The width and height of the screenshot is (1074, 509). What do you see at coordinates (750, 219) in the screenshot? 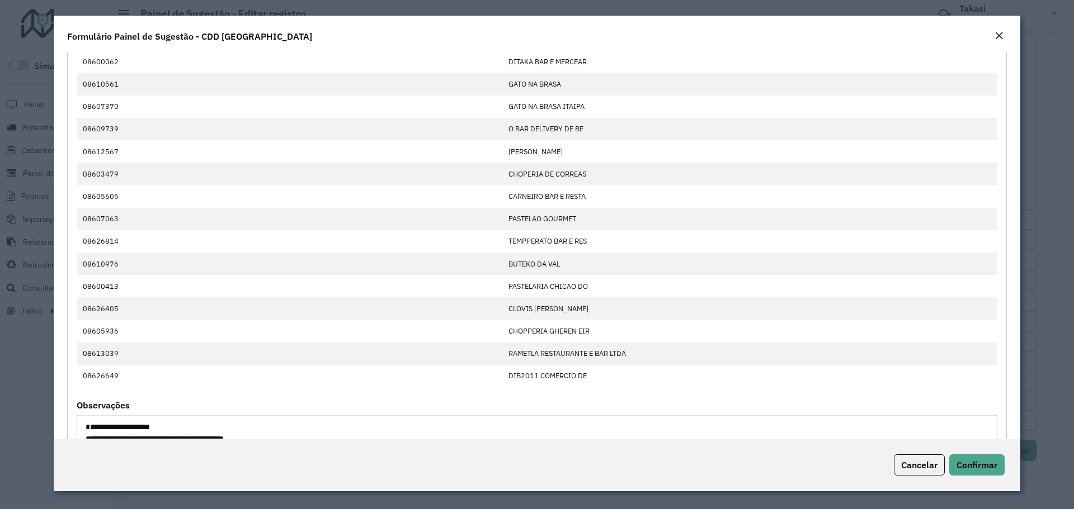
I see `td: PASTELAO GOURMET` at bounding box center [750, 219].